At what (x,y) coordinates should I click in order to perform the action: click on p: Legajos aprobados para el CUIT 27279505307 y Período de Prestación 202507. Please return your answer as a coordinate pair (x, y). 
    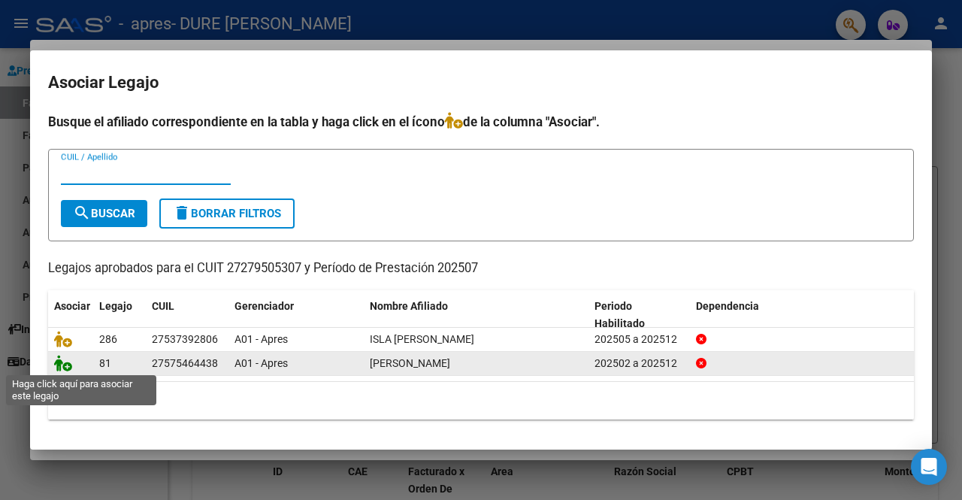
    Looking at the image, I should click on (481, 268).